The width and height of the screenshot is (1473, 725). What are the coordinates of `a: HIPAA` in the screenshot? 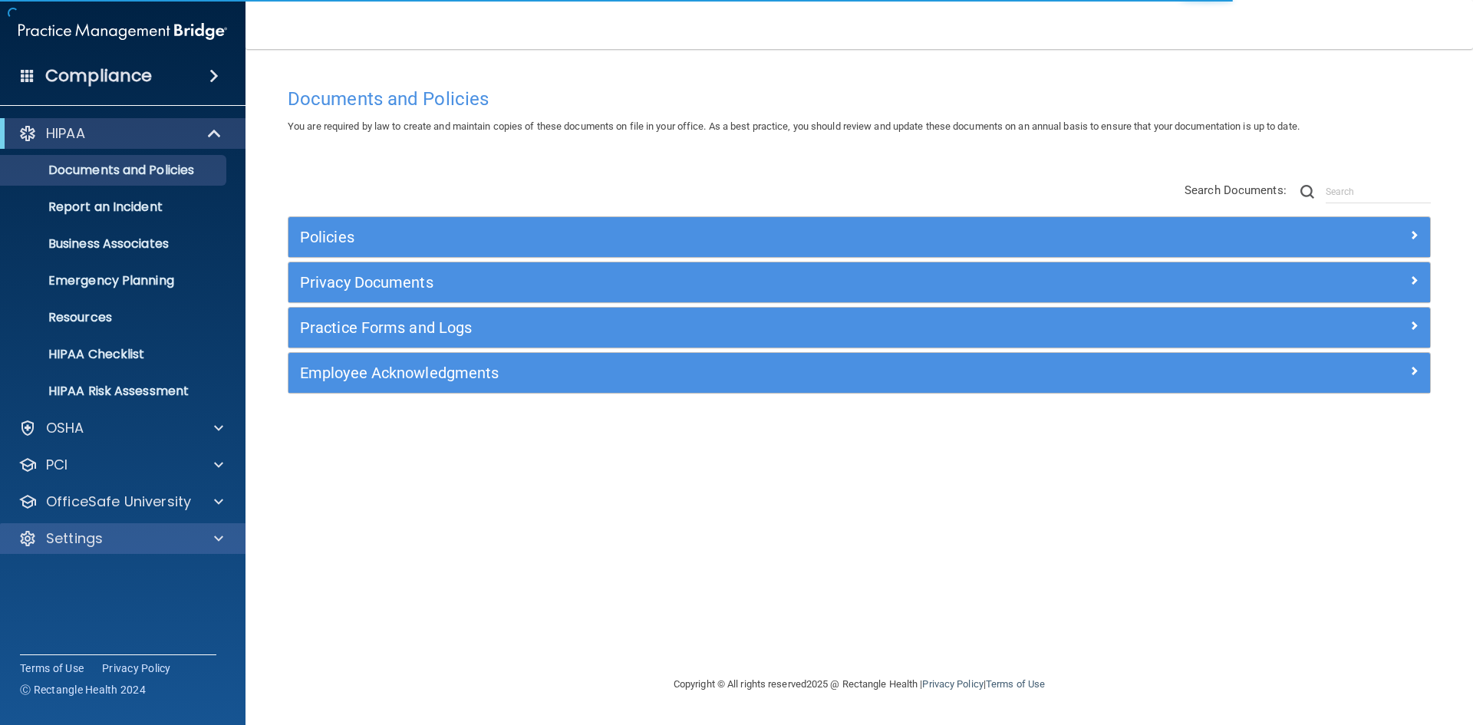 It's located at (120, 133).